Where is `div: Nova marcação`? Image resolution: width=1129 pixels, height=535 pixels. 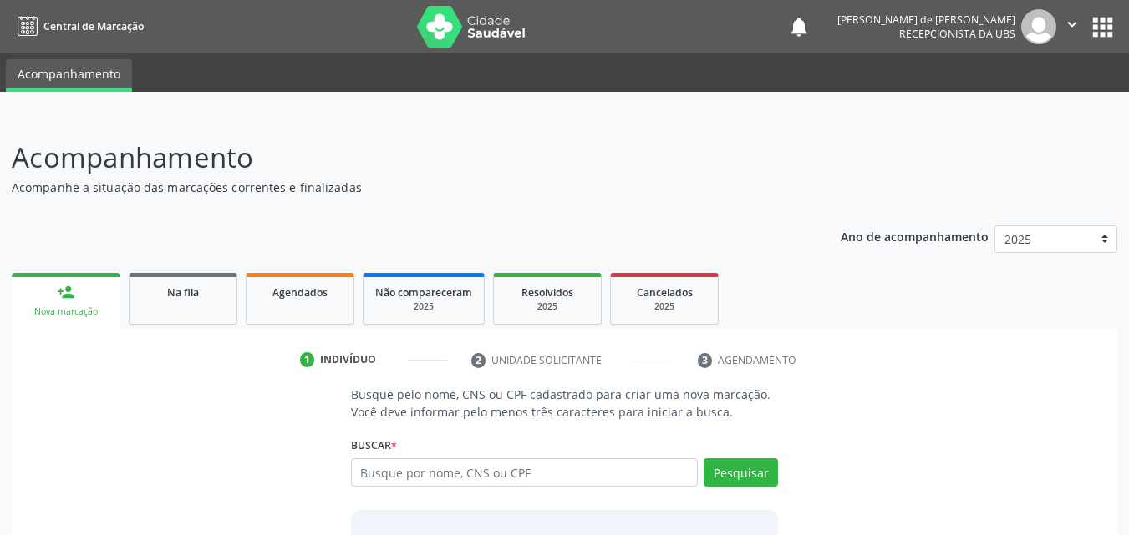
div: Nova marcação is located at coordinates (66, 312).